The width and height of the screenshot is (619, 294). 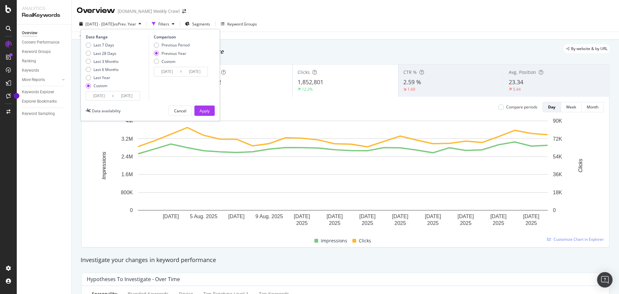 What do you see at coordinates (44, 8) in the screenshot?
I see `div: Analytics` at bounding box center [44, 8].